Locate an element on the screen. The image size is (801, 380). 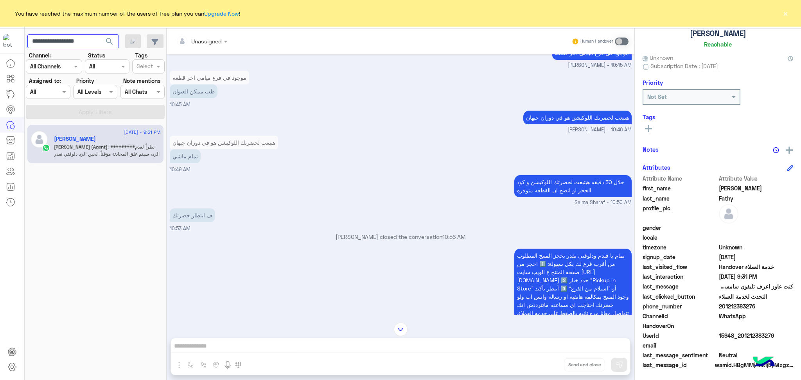
span: 15948_201212383276 is located at coordinates (756, 335).